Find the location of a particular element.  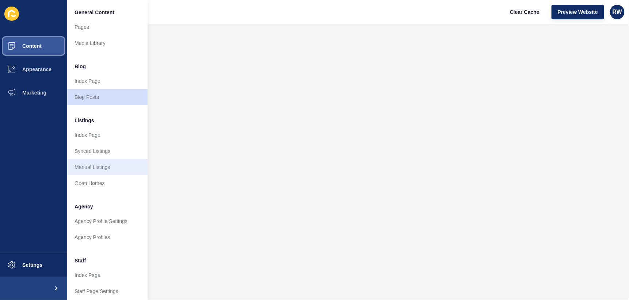

span: Listings is located at coordinates (84, 121).